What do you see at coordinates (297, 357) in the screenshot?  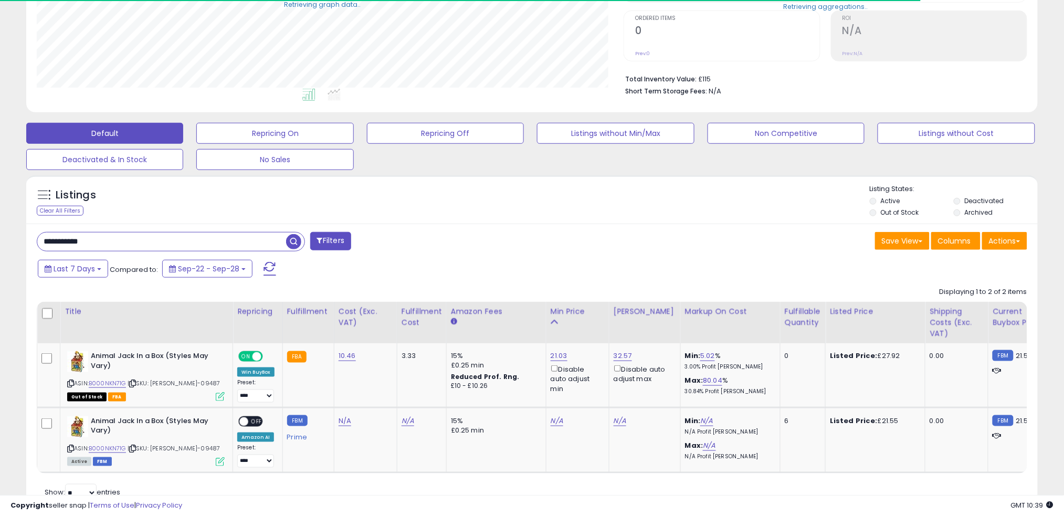 I see `small: FBA` at bounding box center [297, 357].